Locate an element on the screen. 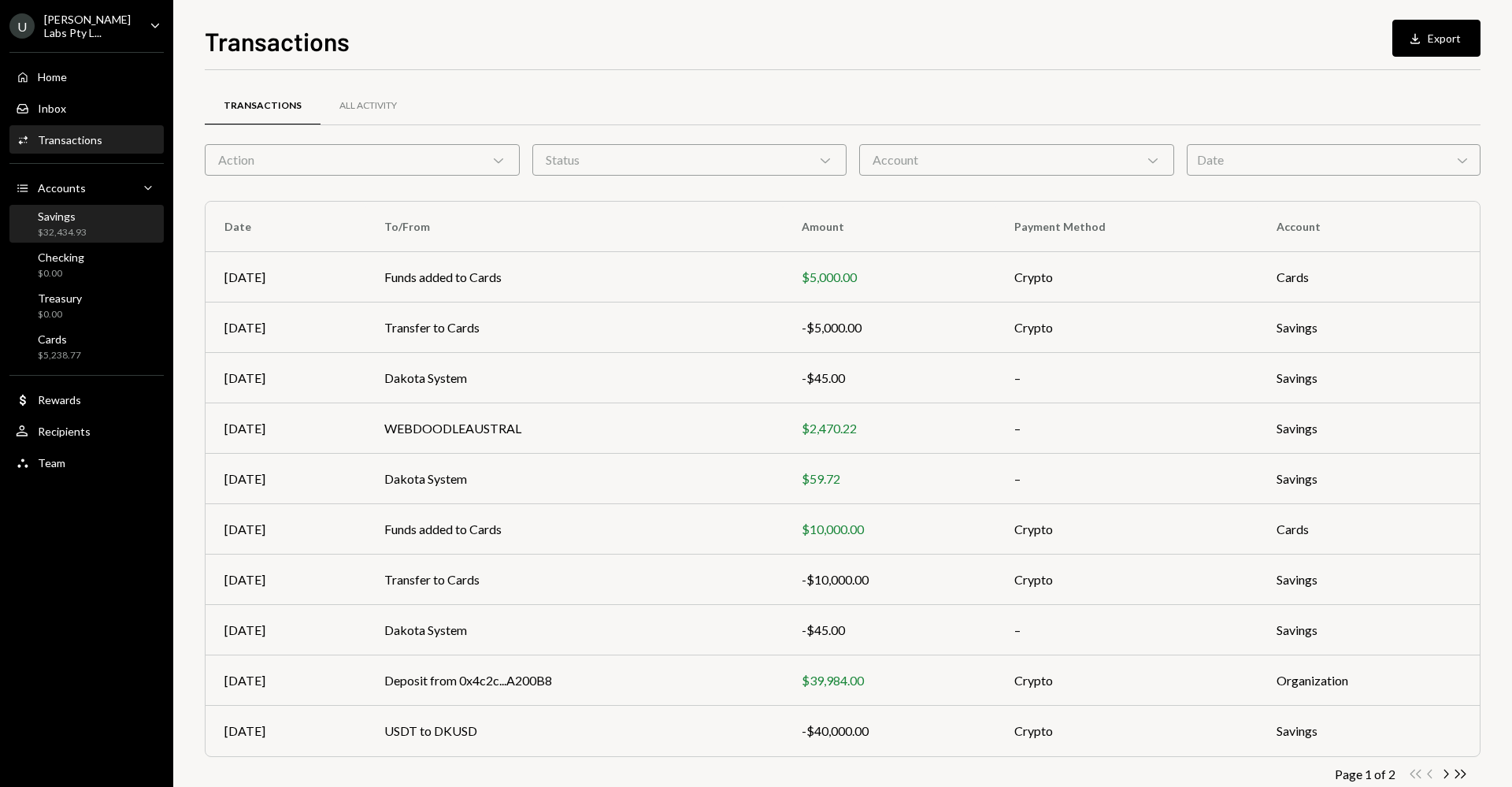 The width and height of the screenshot is (1512, 787). th: Date is located at coordinates (286, 227).